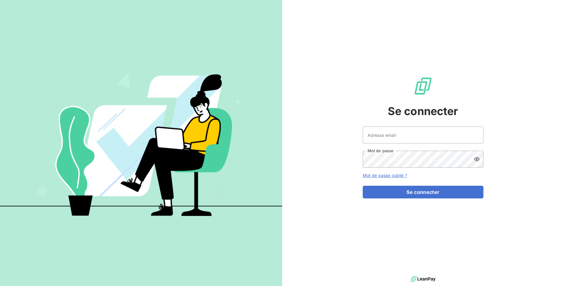  Describe the element at coordinates (423, 135) in the screenshot. I see `input: placeholder` at that location.